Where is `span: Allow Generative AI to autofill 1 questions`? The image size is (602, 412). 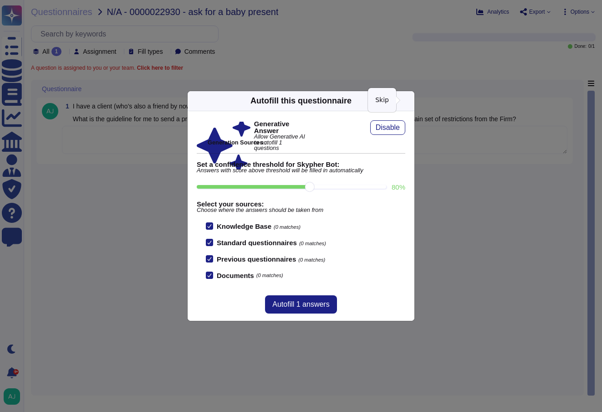
span: Allow Generative AI to autofill 1 questions is located at coordinates (281, 143).